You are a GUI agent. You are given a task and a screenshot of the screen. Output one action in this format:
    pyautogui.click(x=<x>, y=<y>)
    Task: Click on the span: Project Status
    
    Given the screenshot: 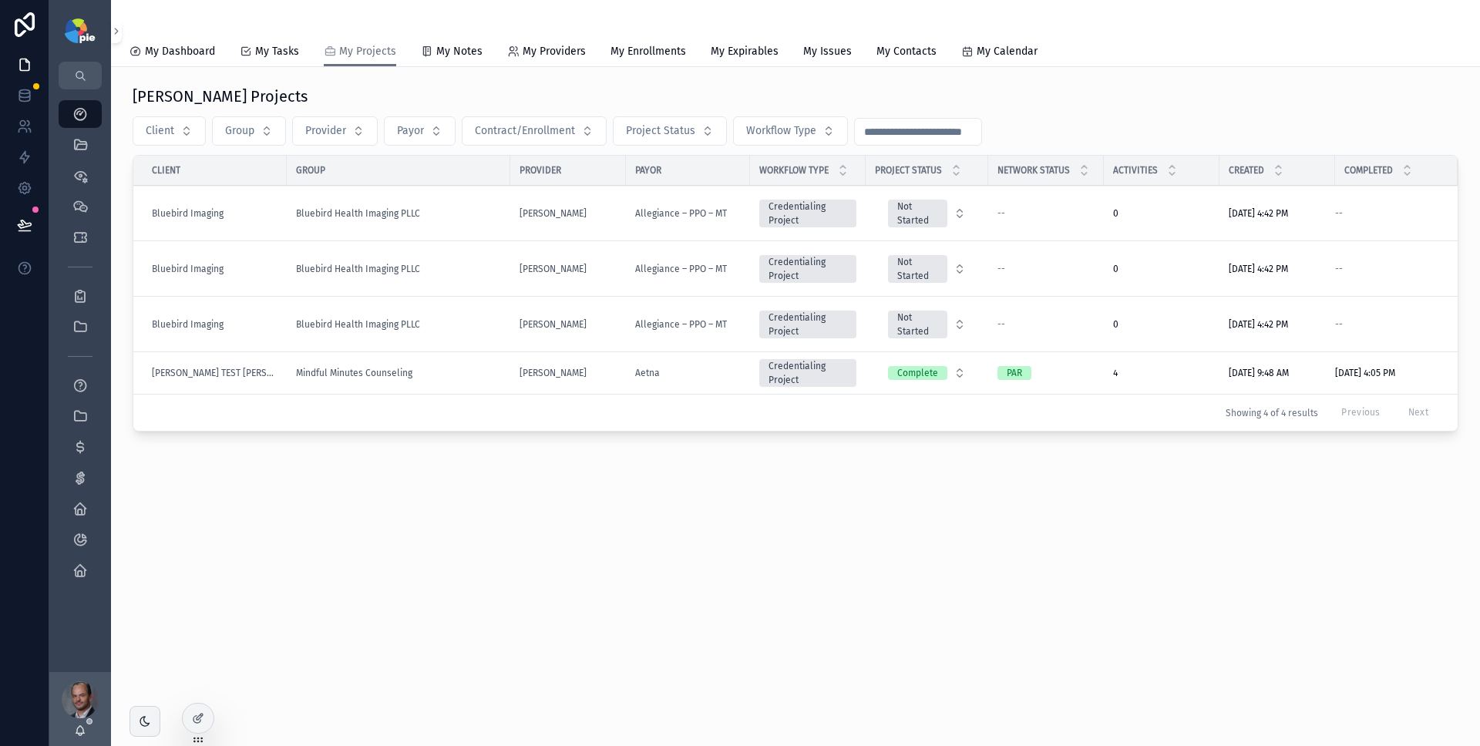 What is the action you would take?
    pyautogui.click(x=660, y=131)
    